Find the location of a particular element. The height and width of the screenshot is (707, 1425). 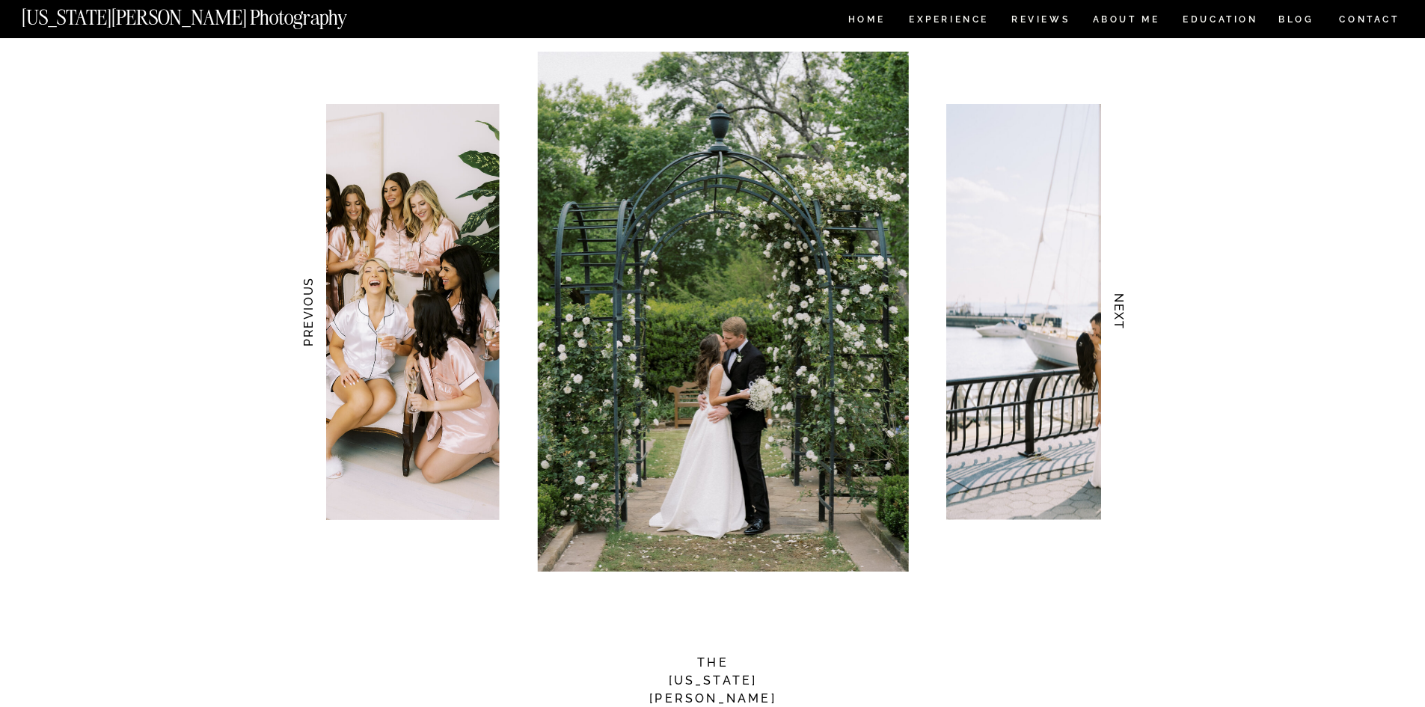

nav: EDUCATION is located at coordinates (1220, 21).